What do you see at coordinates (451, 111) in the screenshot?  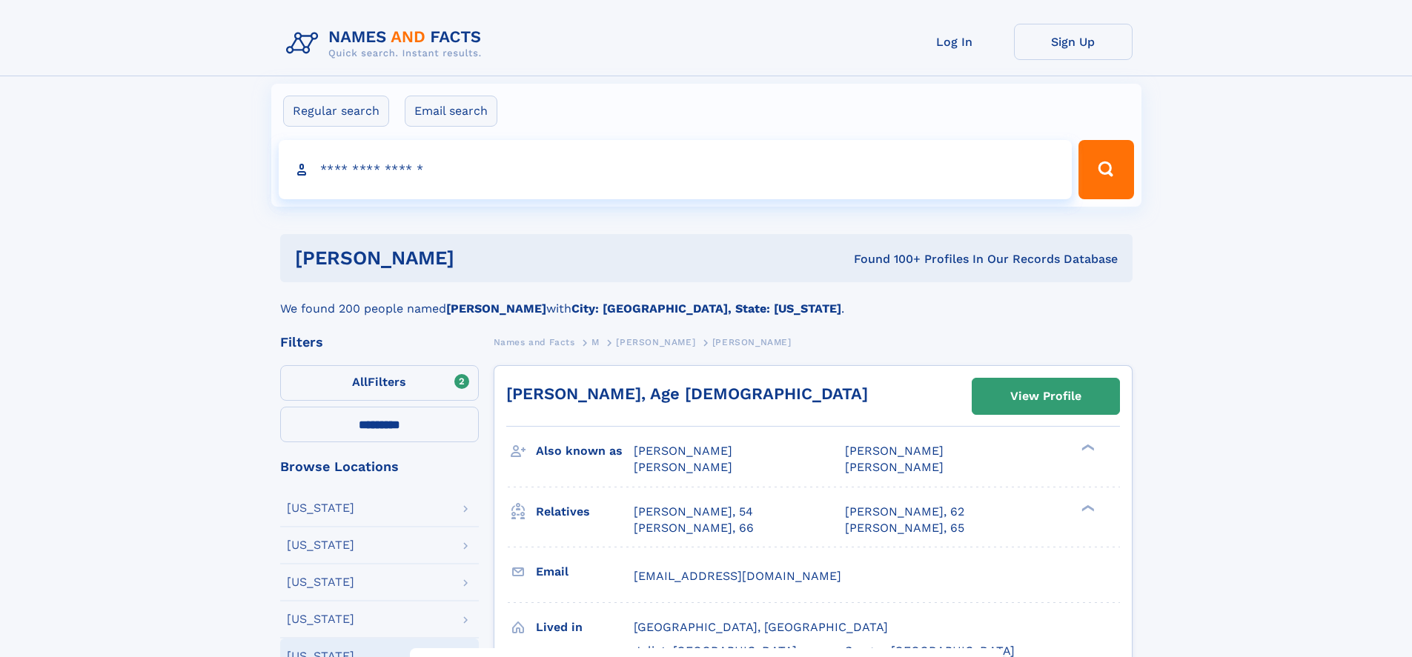 I see `label: Email search` at bounding box center [451, 111].